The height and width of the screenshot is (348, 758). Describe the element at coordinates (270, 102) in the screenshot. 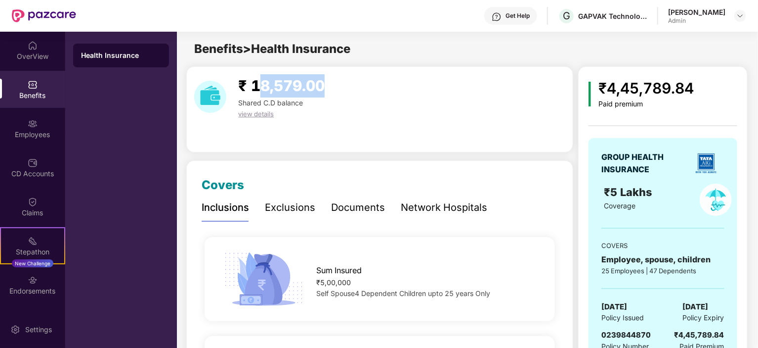

I see `span: Shared C.D balance` at that location.